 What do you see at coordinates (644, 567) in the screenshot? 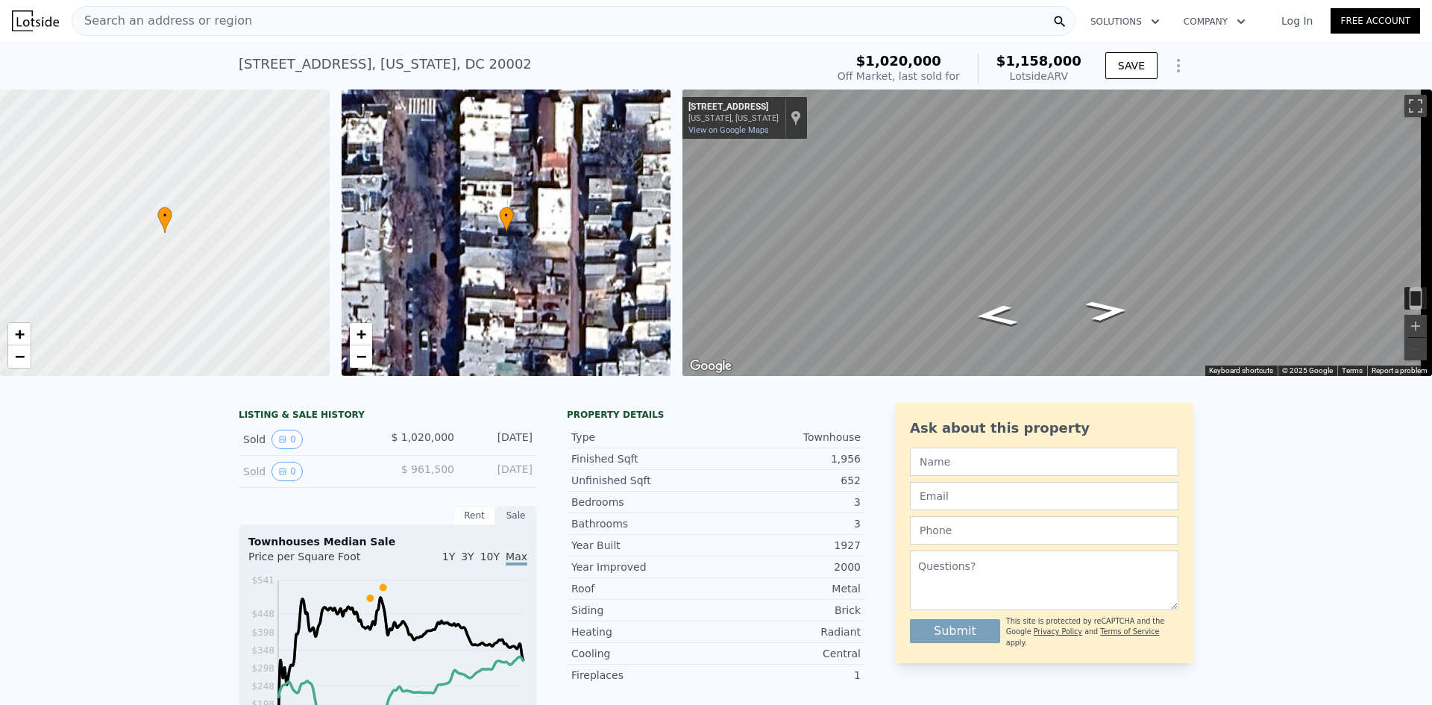
I see `div: Year Improved` at bounding box center [644, 567].